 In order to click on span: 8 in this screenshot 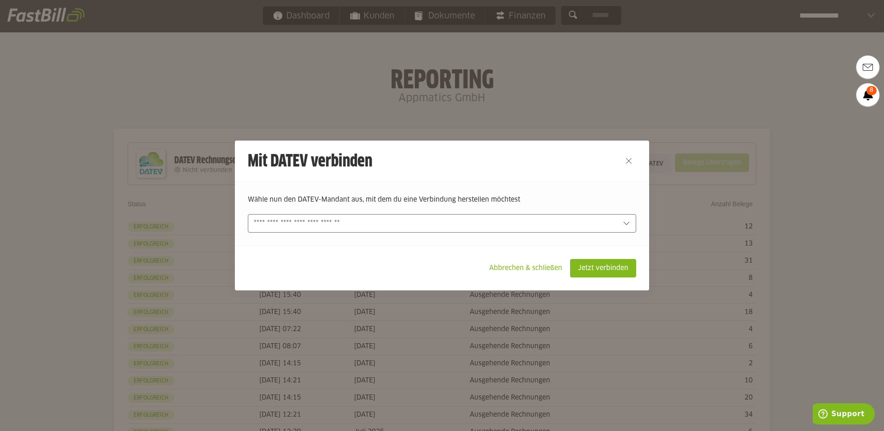, I will do `click(872, 91)`.